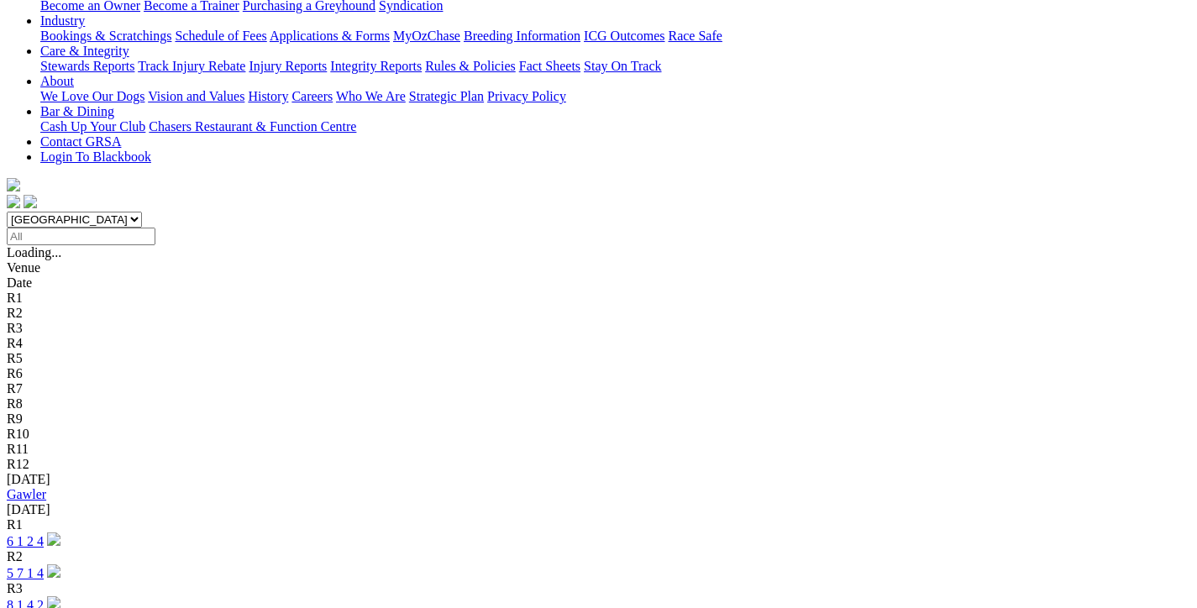 The height and width of the screenshot is (608, 1197). I want to click on img: logo-grsa-white.png, so click(13, 185).